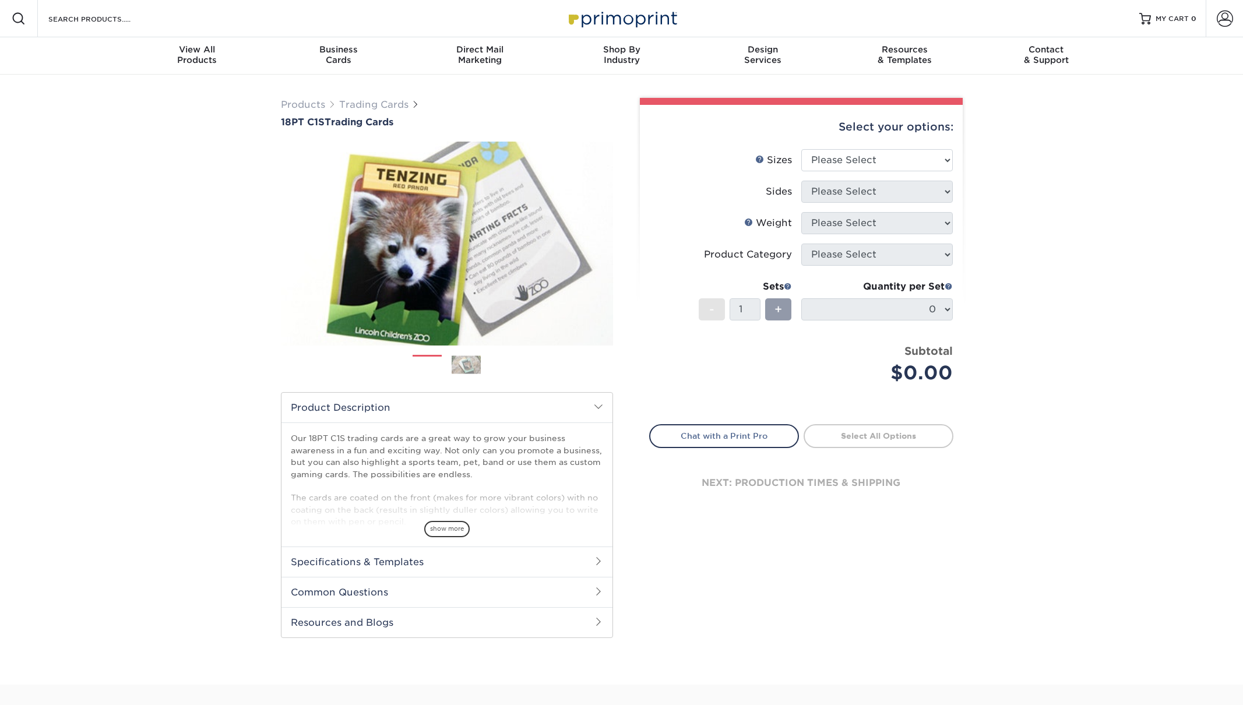 This screenshot has width=1243, height=705. What do you see at coordinates (447, 592) in the screenshot?
I see `h2: Common Questions` at bounding box center [447, 592].